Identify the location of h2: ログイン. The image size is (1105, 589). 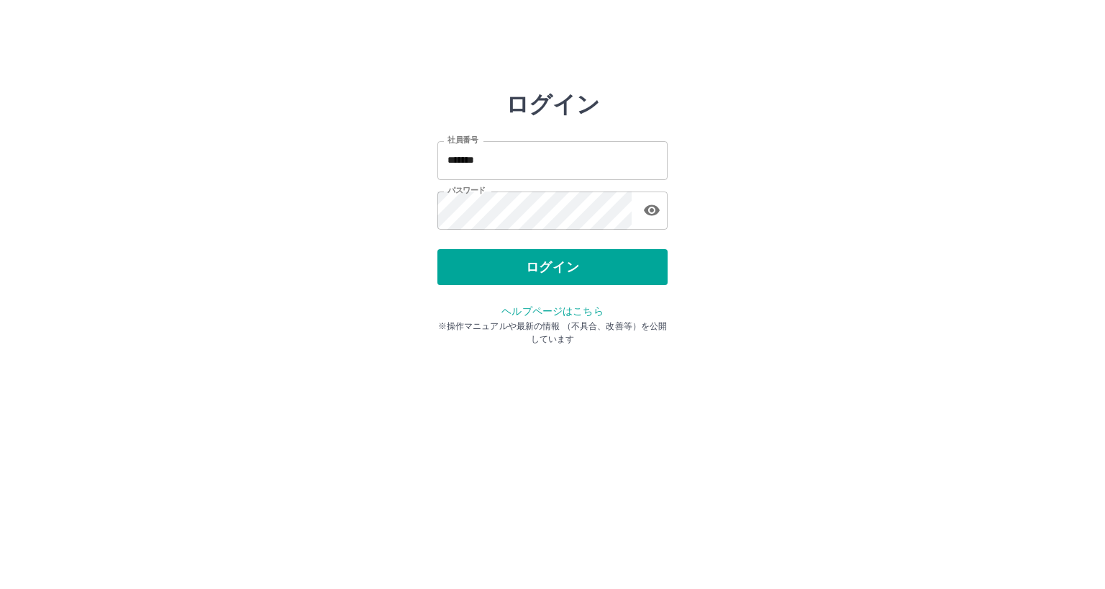
(553, 104).